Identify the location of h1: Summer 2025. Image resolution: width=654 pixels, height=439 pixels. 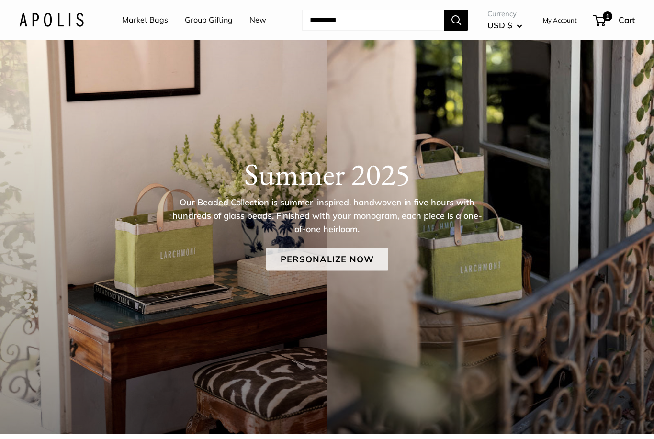
(327, 174).